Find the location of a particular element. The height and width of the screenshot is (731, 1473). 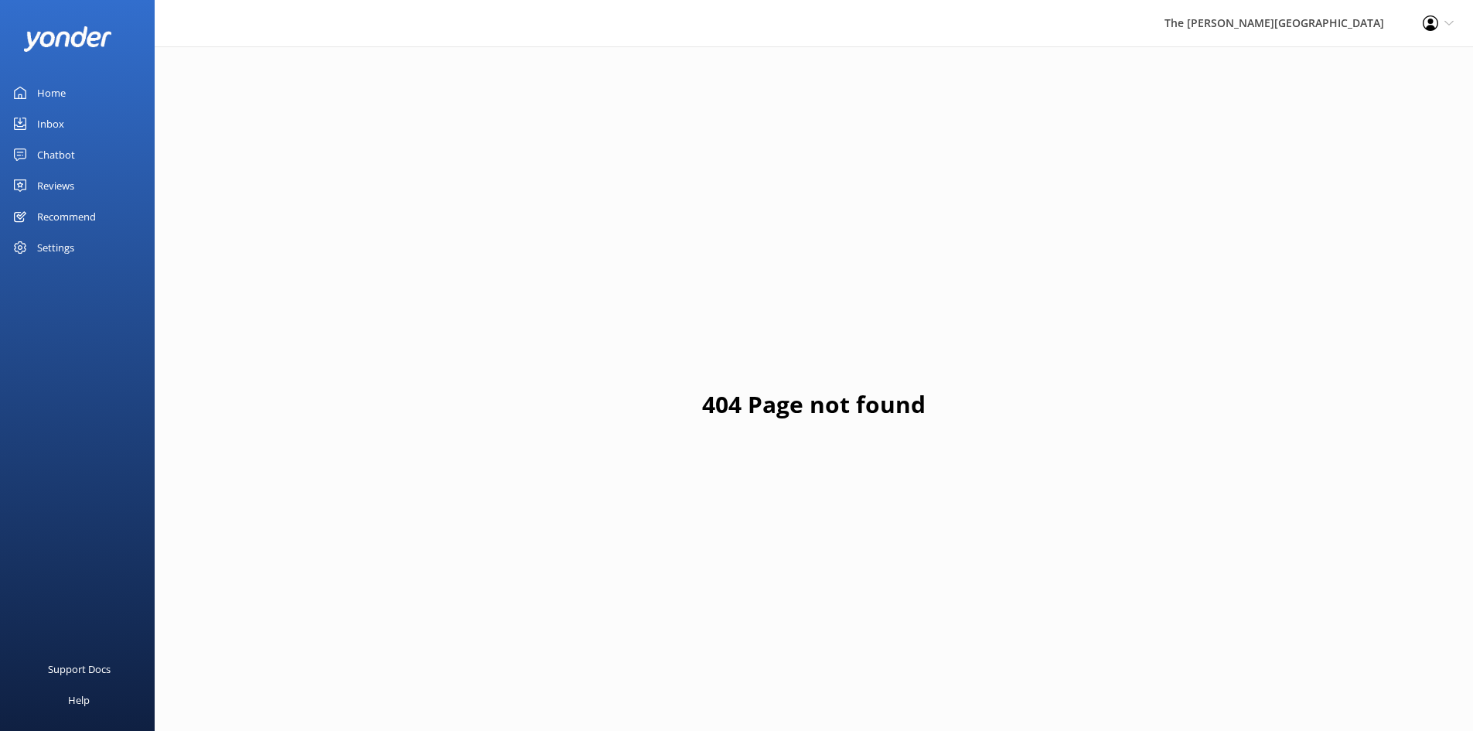

div: Reviews is located at coordinates (56, 186).